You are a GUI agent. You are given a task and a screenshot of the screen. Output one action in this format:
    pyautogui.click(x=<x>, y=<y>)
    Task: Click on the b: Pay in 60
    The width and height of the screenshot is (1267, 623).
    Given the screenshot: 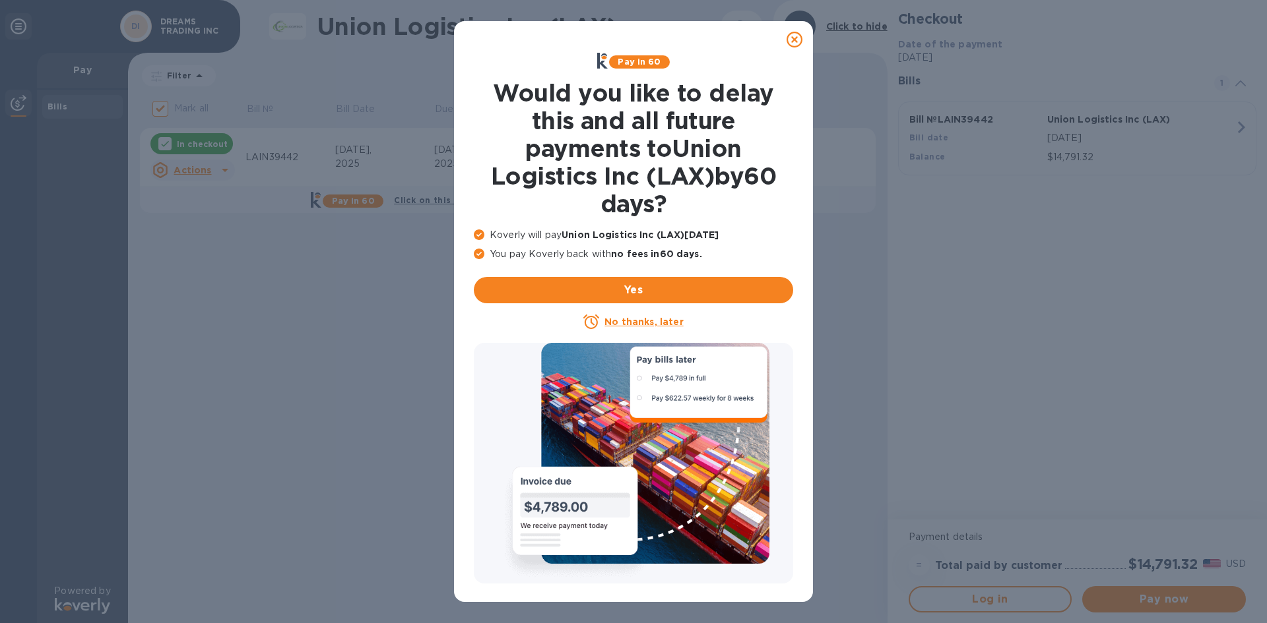 What is the action you would take?
    pyautogui.click(x=639, y=61)
    